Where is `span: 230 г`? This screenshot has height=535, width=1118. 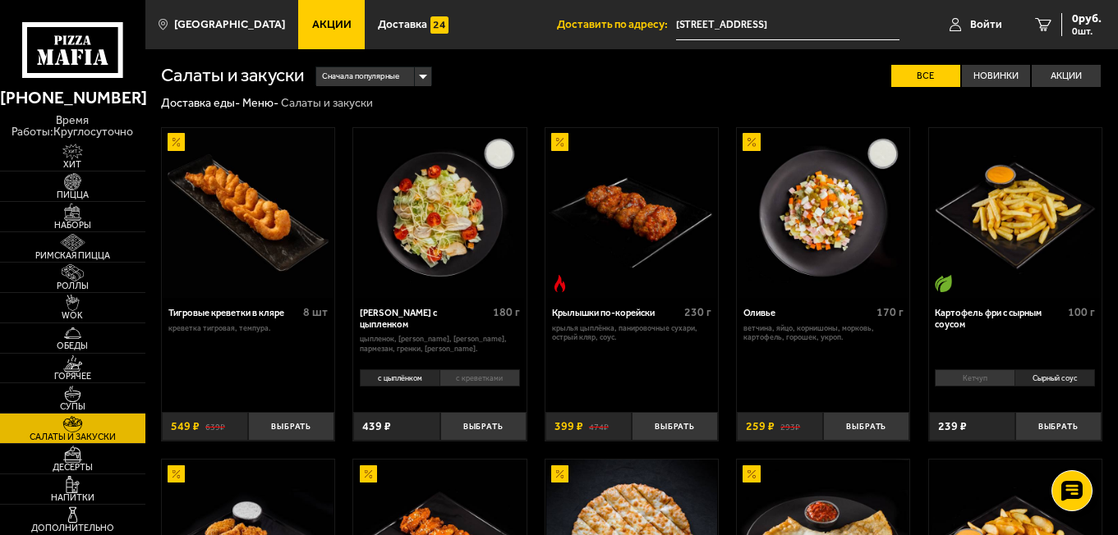 span: 230 г is located at coordinates (697, 312).